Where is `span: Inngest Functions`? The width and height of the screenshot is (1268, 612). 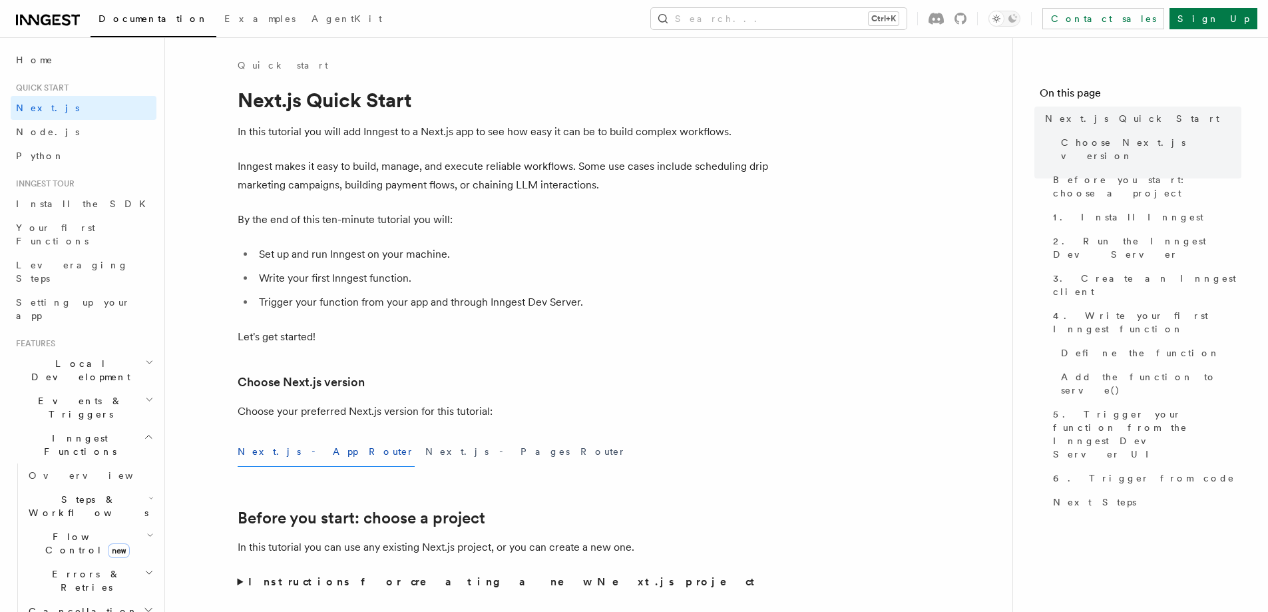
span: Inngest Functions is located at coordinates (77, 445).